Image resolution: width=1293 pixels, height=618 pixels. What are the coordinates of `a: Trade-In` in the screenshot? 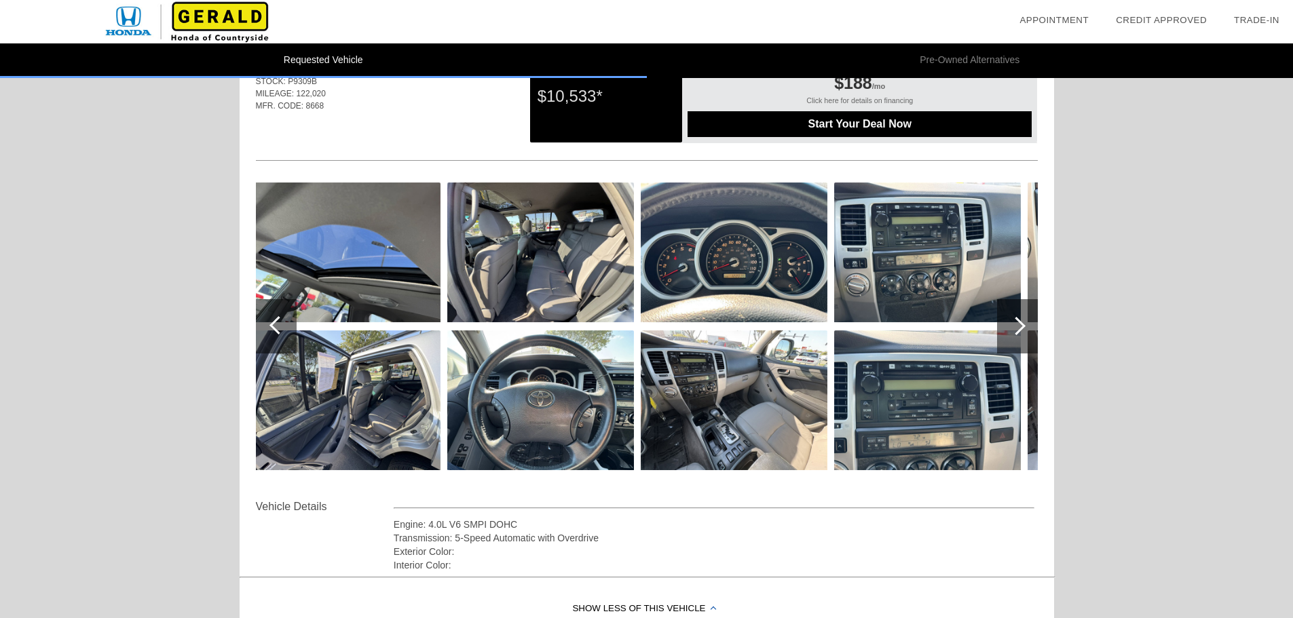 It's located at (1256, 20).